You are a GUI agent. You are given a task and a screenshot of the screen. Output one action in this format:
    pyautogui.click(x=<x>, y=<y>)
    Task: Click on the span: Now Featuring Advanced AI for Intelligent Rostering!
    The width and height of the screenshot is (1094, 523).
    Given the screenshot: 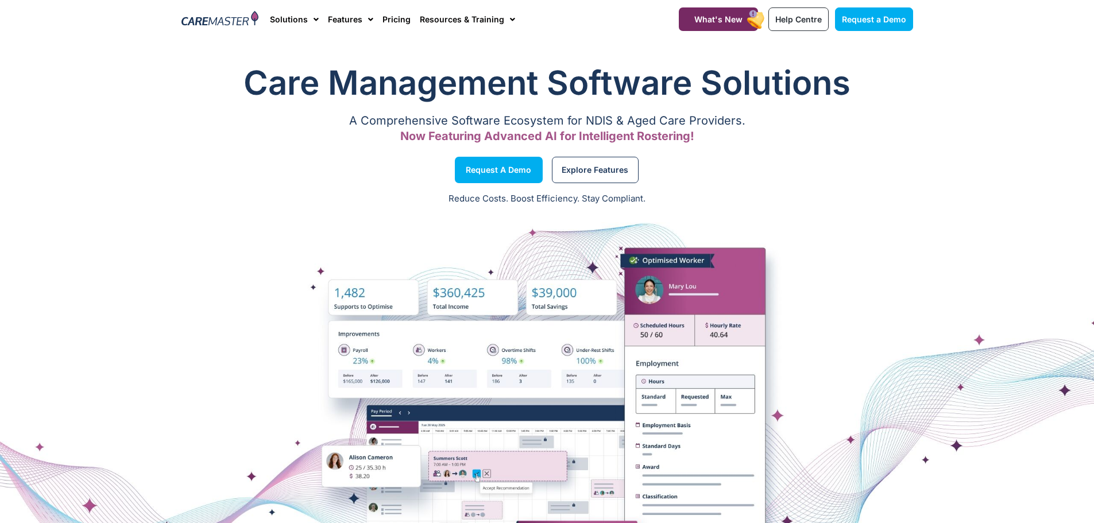 What is the action you would take?
    pyautogui.click(x=547, y=136)
    